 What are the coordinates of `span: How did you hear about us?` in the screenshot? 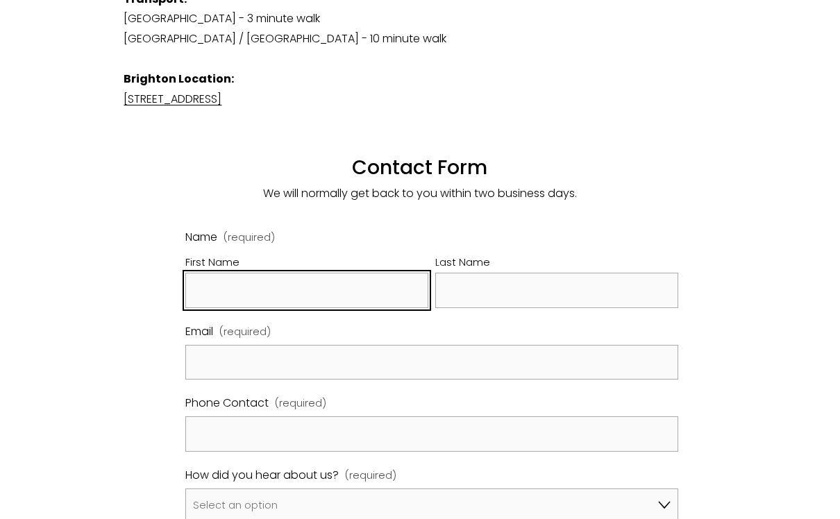 It's located at (262, 476).